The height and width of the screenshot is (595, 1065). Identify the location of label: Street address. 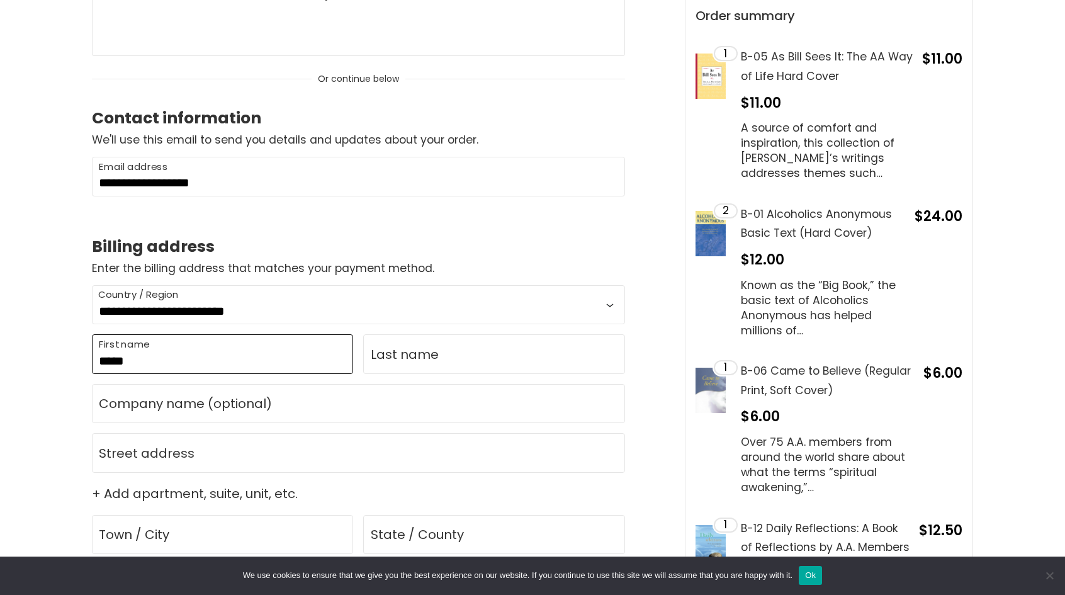
(147, 453).